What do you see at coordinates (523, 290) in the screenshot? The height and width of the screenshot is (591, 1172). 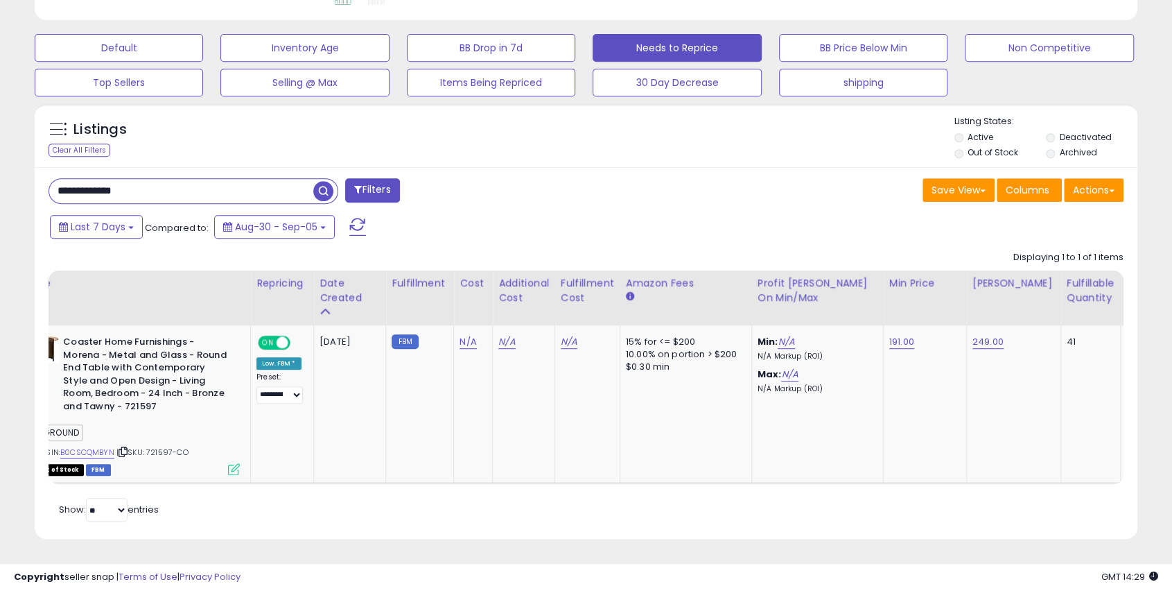 I see `div: Additional Cost` at bounding box center [523, 290].